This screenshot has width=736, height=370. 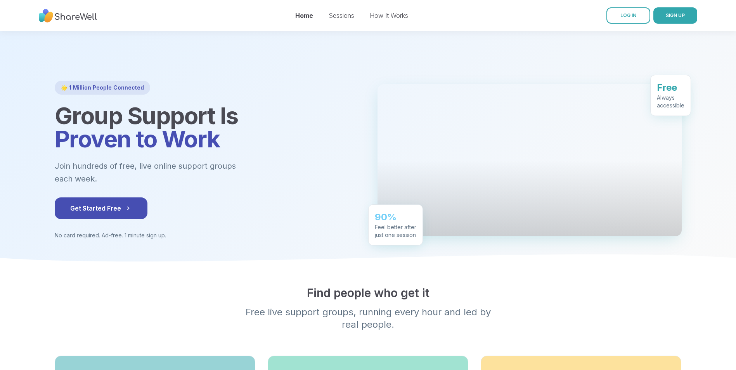 What do you see at coordinates (101, 208) in the screenshot?
I see `span: Get Started Free` at bounding box center [101, 208].